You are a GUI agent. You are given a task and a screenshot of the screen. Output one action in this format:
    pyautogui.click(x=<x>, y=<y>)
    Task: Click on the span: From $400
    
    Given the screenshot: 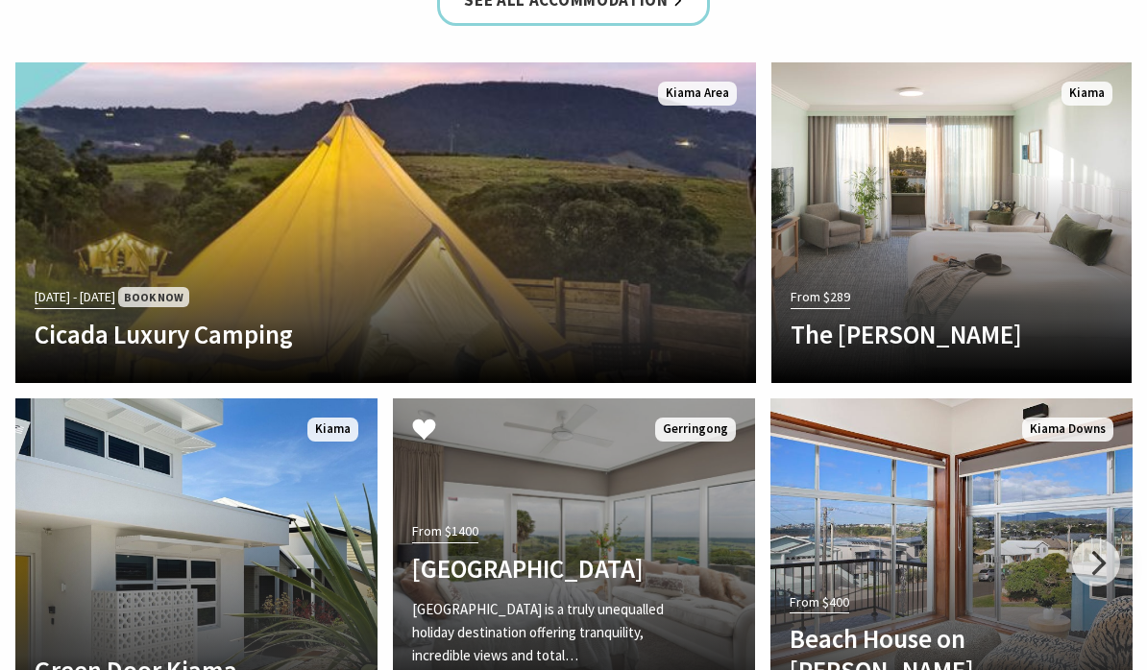 What is the action you would take?
    pyautogui.click(x=819, y=602)
    